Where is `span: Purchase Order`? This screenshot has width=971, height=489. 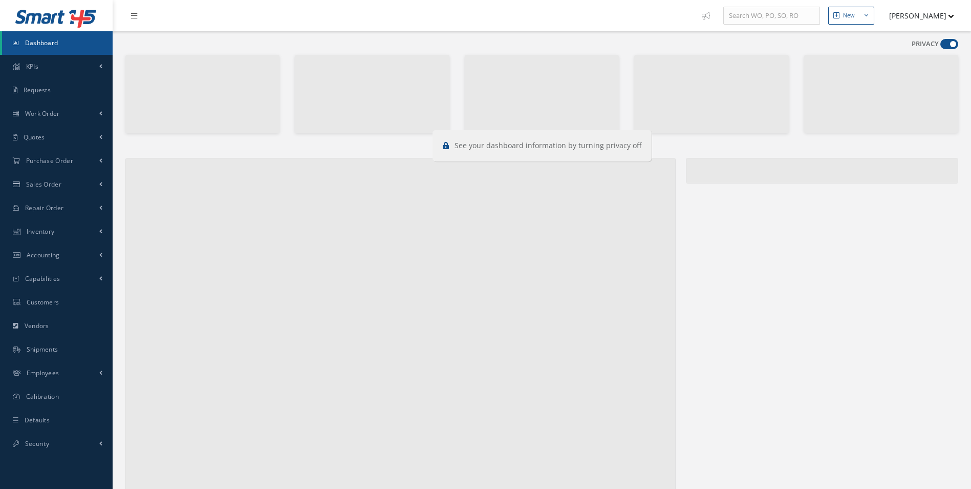 span: Purchase Order is located at coordinates (50, 160).